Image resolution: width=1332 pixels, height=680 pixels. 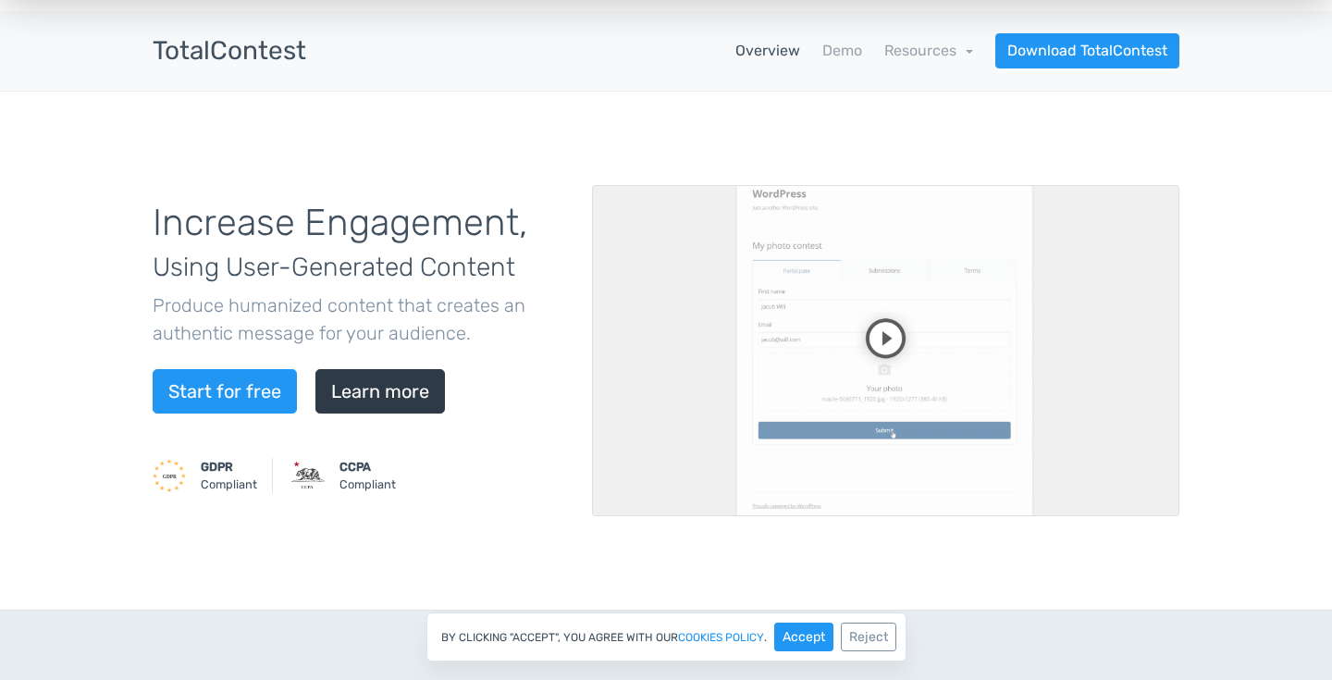 What do you see at coordinates (721, 637) in the screenshot?
I see `a: cookies policy` at bounding box center [721, 637].